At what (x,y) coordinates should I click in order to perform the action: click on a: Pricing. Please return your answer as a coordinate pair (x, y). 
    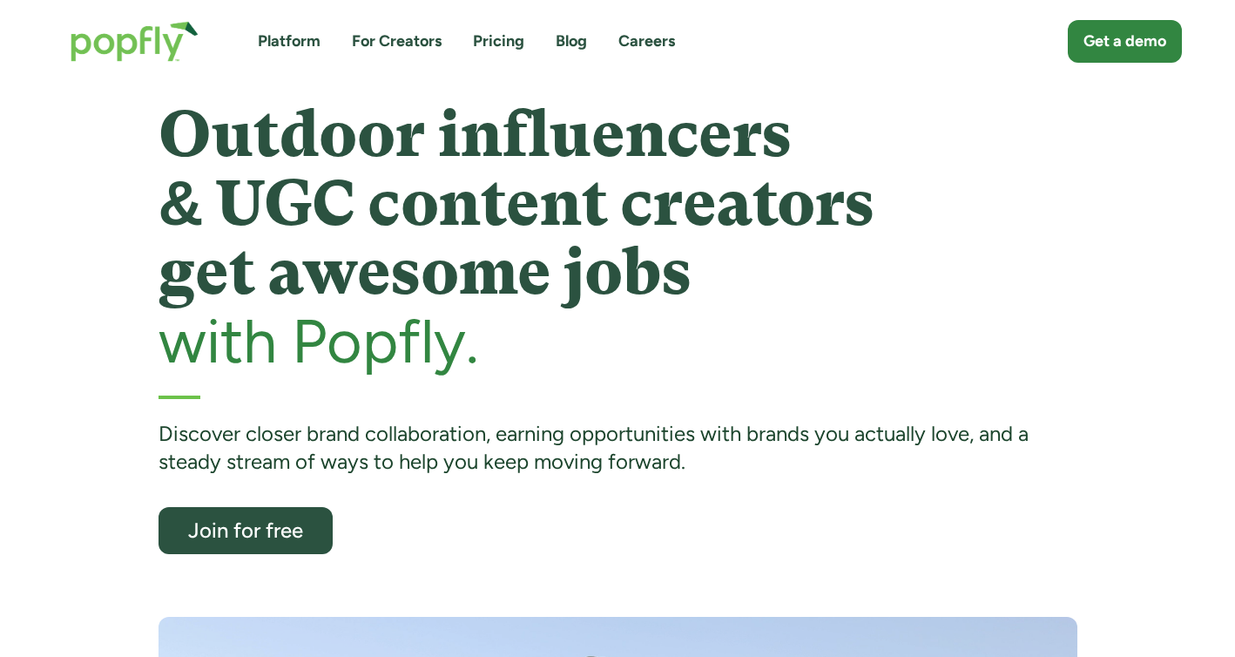
    Looking at the image, I should click on (498, 41).